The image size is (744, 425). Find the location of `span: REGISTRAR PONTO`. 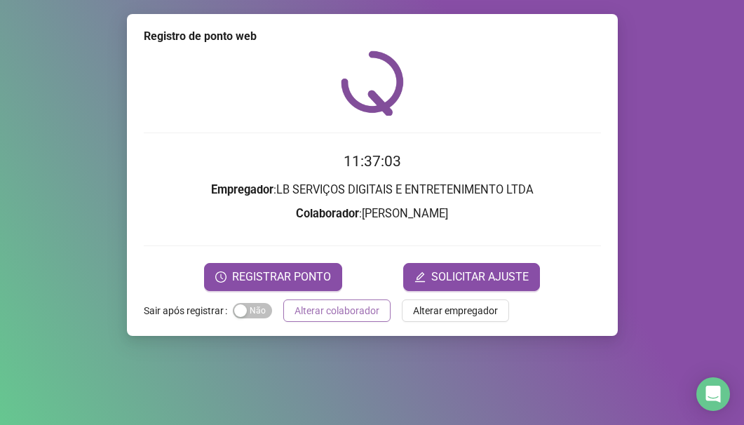

span: REGISTRAR PONTO is located at coordinates (281, 277).